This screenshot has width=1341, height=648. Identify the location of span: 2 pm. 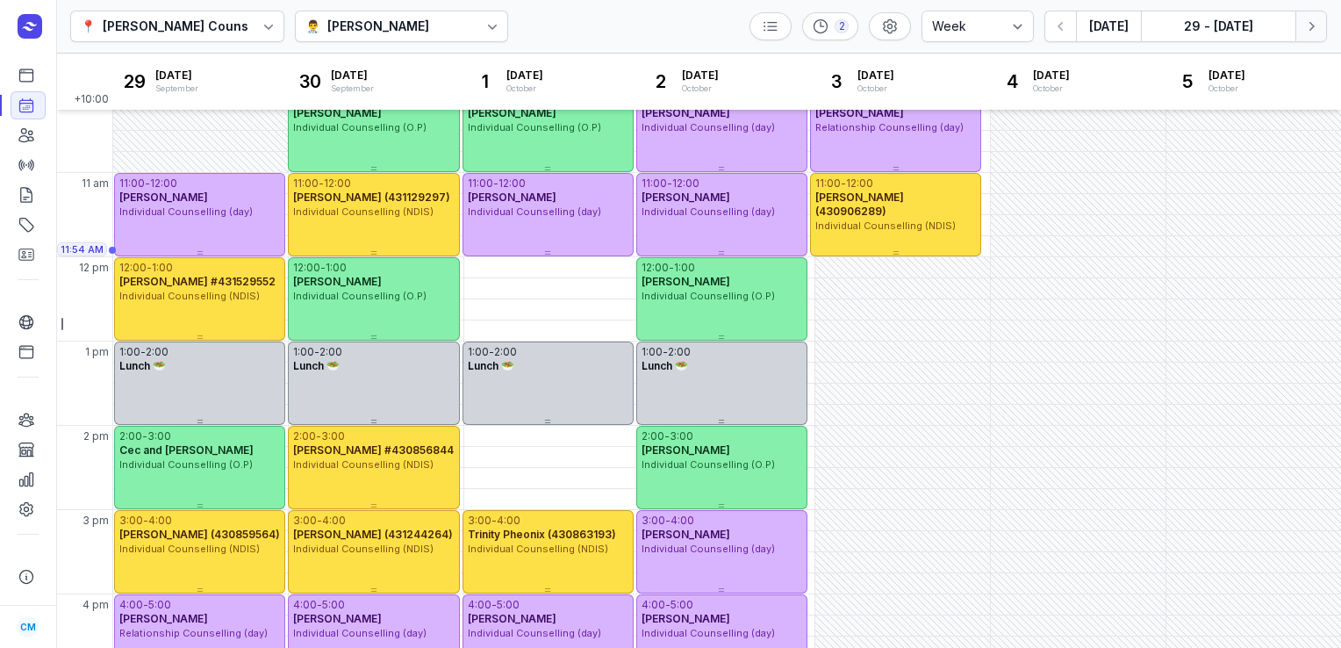
(96, 436).